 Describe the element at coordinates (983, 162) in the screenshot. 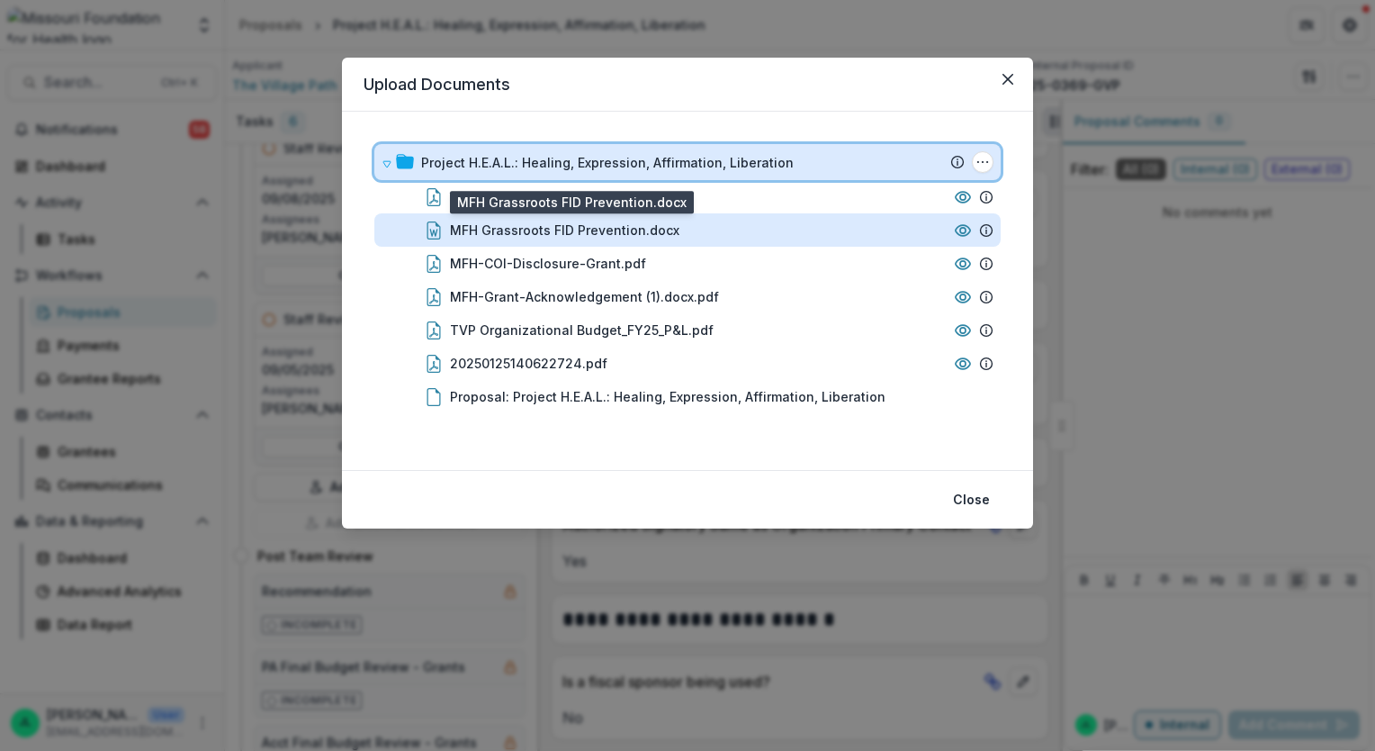

I see `button: Project H.E.A.L.: Healing, Expression, Affirmation, Liberation Options` at that location.